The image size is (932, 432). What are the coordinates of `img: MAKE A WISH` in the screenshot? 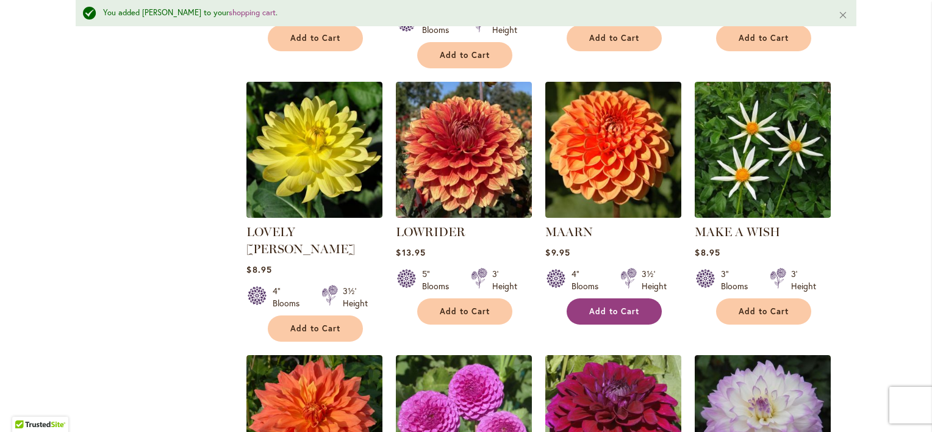 It's located at (763, 149).